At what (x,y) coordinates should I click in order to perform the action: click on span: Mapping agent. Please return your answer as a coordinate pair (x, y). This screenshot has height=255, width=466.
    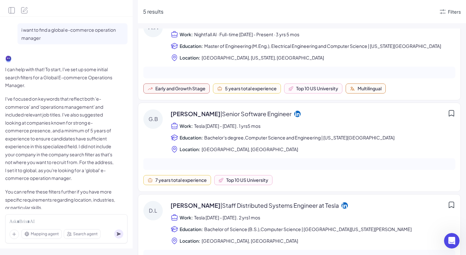
    Looking at the image, I should click on (45, 234).